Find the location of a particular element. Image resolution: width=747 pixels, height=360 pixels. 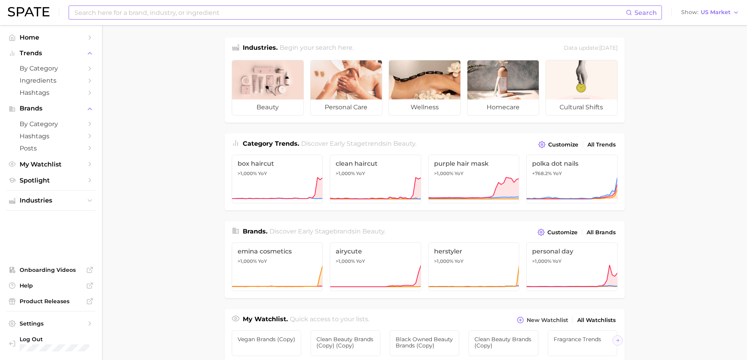

button: Industries is located at coordinates (51, 201).